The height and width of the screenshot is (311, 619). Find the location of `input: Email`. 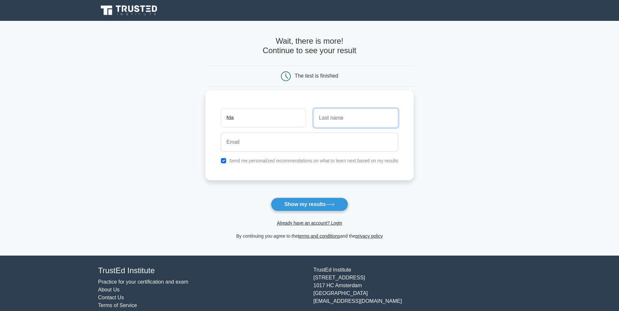

input: Email is located at coordinates (309, 142).